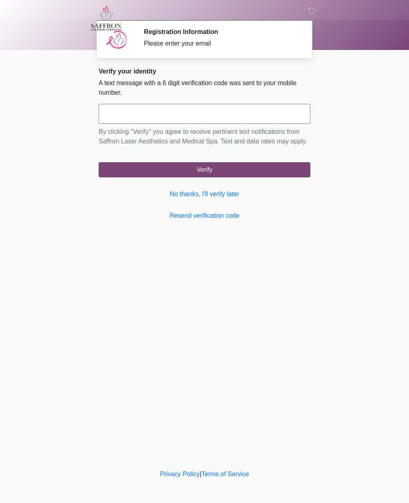 This screenshot has width=409, height=503. I want to click on h2: Verify your identity, so click(205, 71).